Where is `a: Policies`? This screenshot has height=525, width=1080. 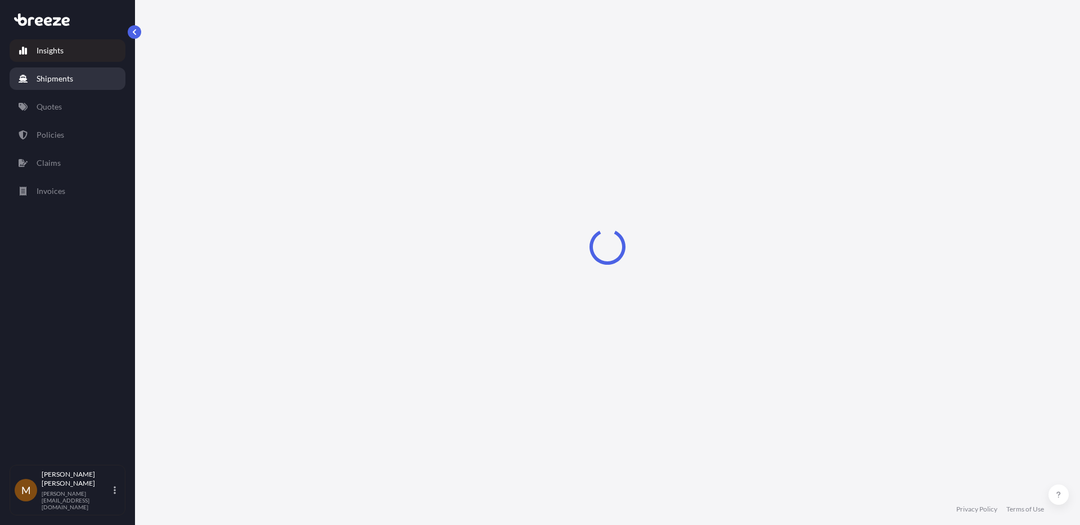 a: Policies is located at coordinates (67, 135).